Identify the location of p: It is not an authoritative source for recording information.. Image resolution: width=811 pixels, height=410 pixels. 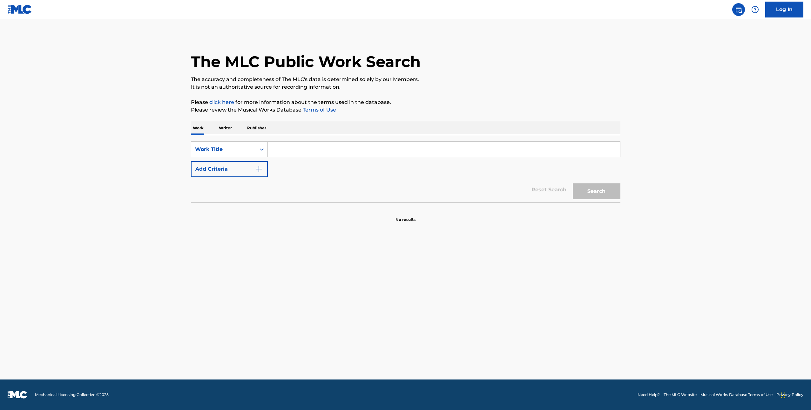
(406, 87).